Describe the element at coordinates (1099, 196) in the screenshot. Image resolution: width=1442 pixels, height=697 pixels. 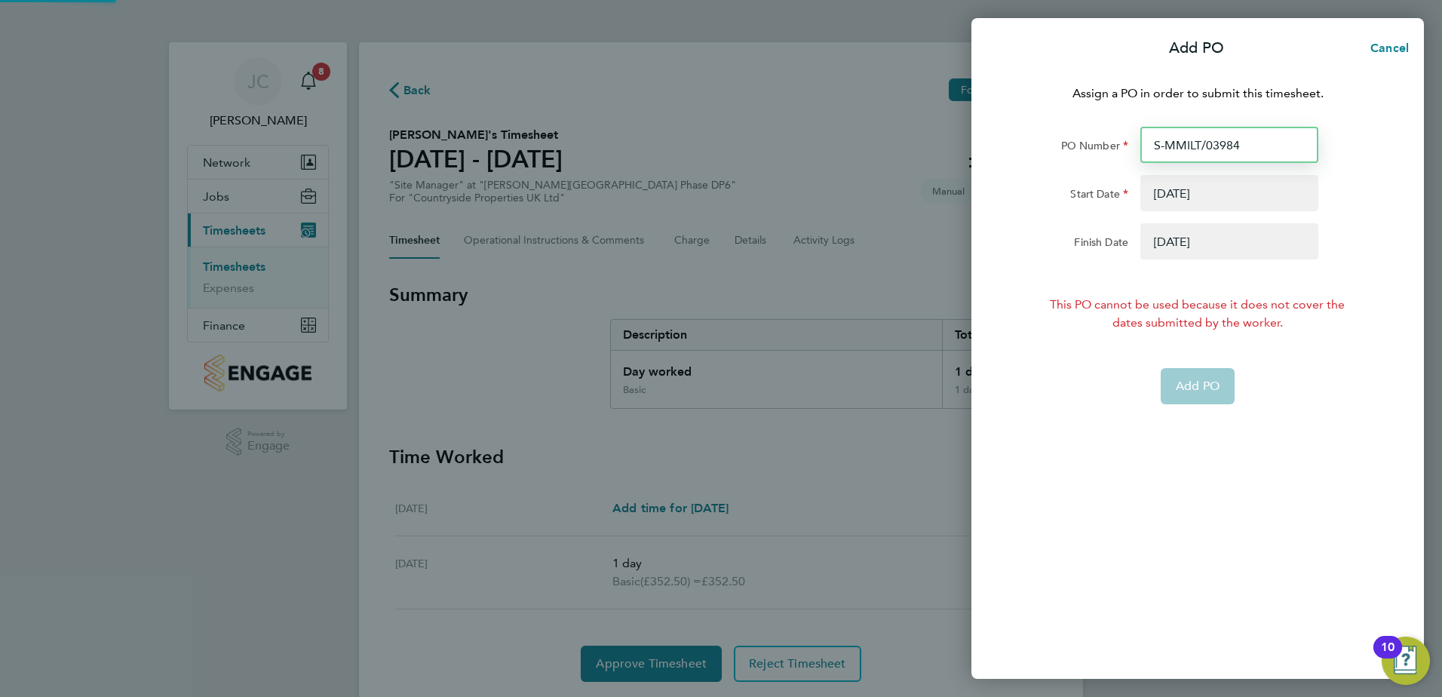
I see `label: Start Date` at that location.